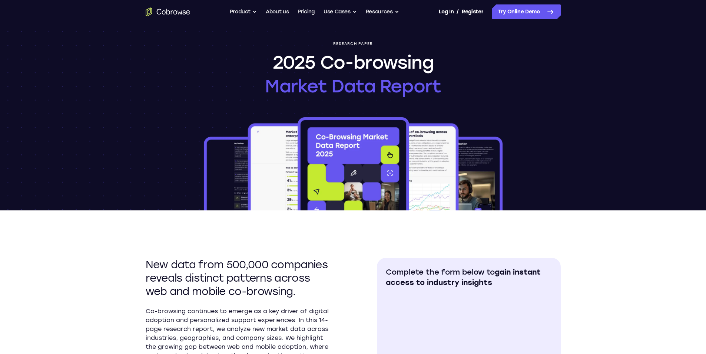 The width and height of the screenshot is (706, 354). Describe the element at coordinates (527, 12) in the screenshot. I see `a: Try Online Demo` at that location.